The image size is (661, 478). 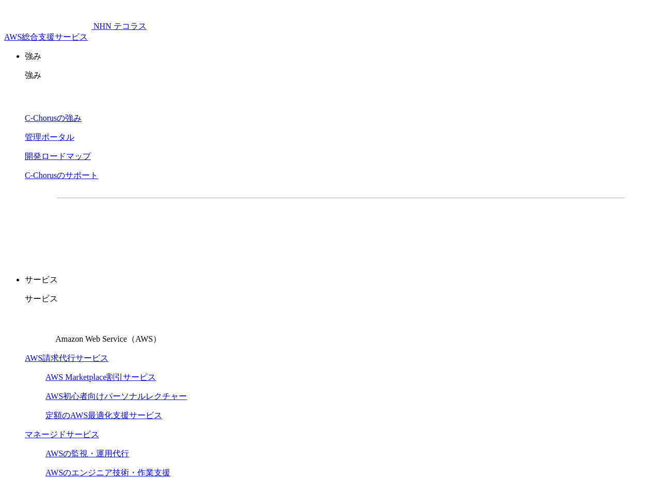 I want to click on a: AWSの監視・運用代行, so click(x=87, y=454).